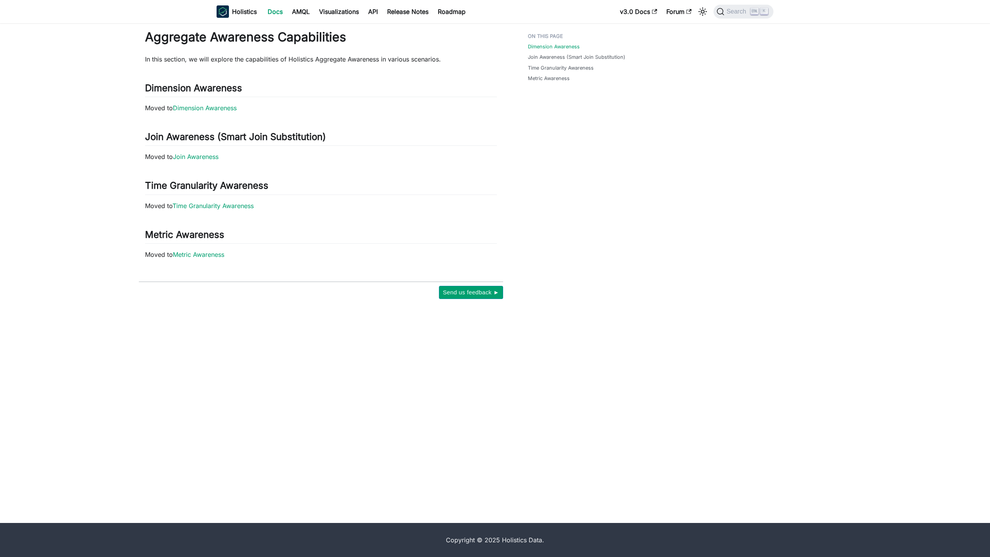 The width and height of the screenshot is (990, 557). What do you see at coordinates (576, 57) in the screenshot?
I see `a: Join Awareness (Smart Join Substitution)` at bounding box center [576, 57].